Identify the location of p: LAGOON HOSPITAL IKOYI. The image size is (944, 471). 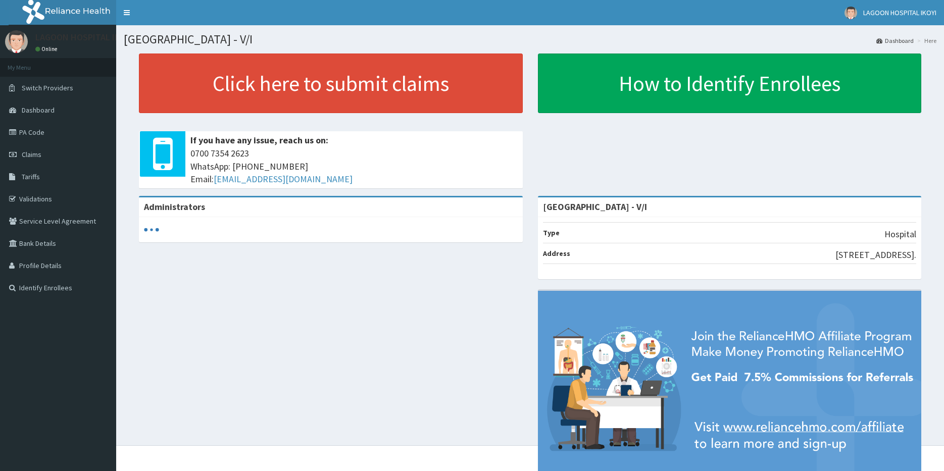
(84, 37).